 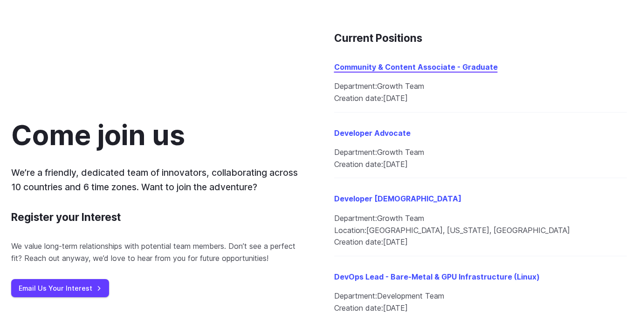 I want to click on h2: Come join us, so click(x=98, y=136).